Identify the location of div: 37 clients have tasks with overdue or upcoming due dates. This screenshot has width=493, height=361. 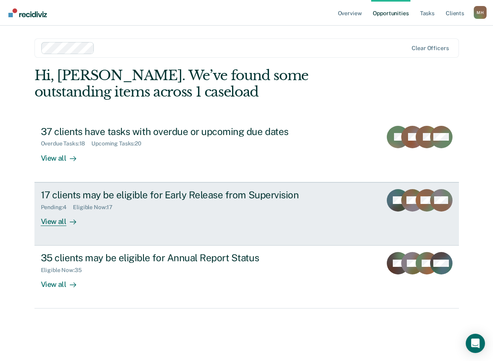
(182, 131).